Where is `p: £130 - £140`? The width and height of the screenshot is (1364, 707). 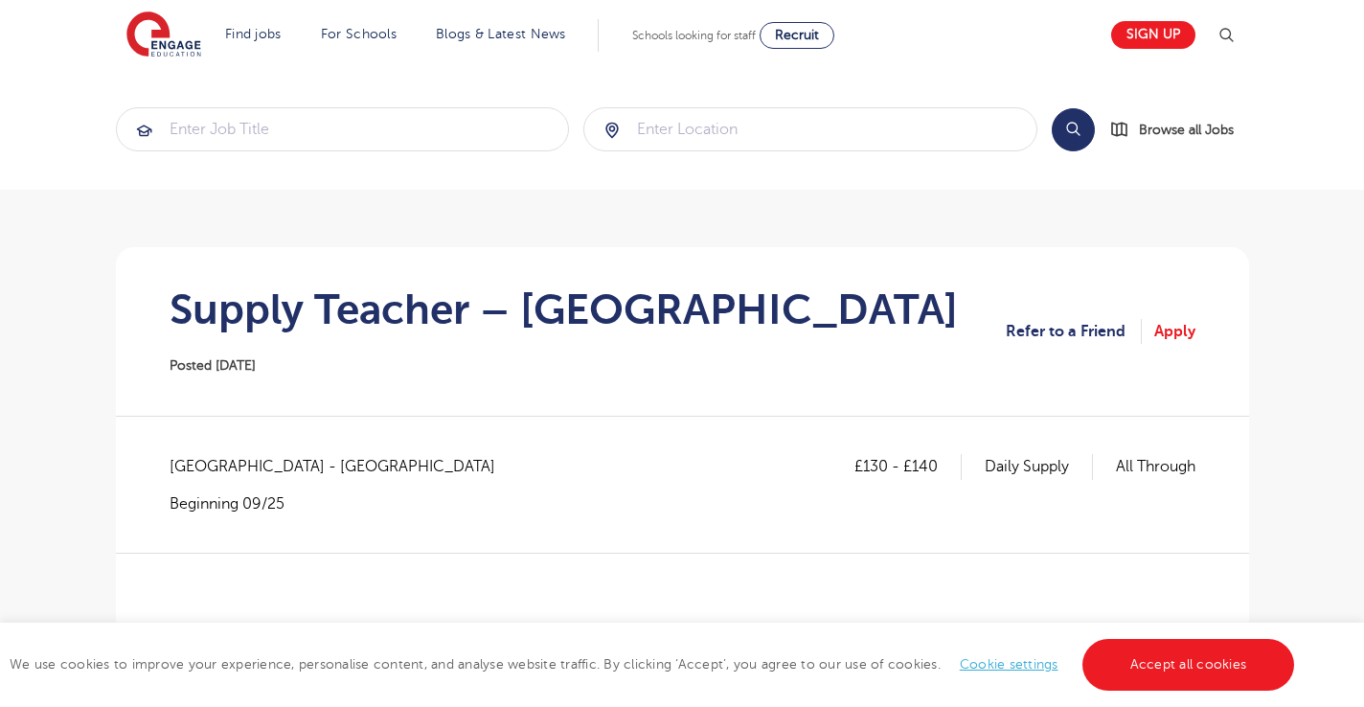 p: £130 - £140 is located at coordinates (908, 466).